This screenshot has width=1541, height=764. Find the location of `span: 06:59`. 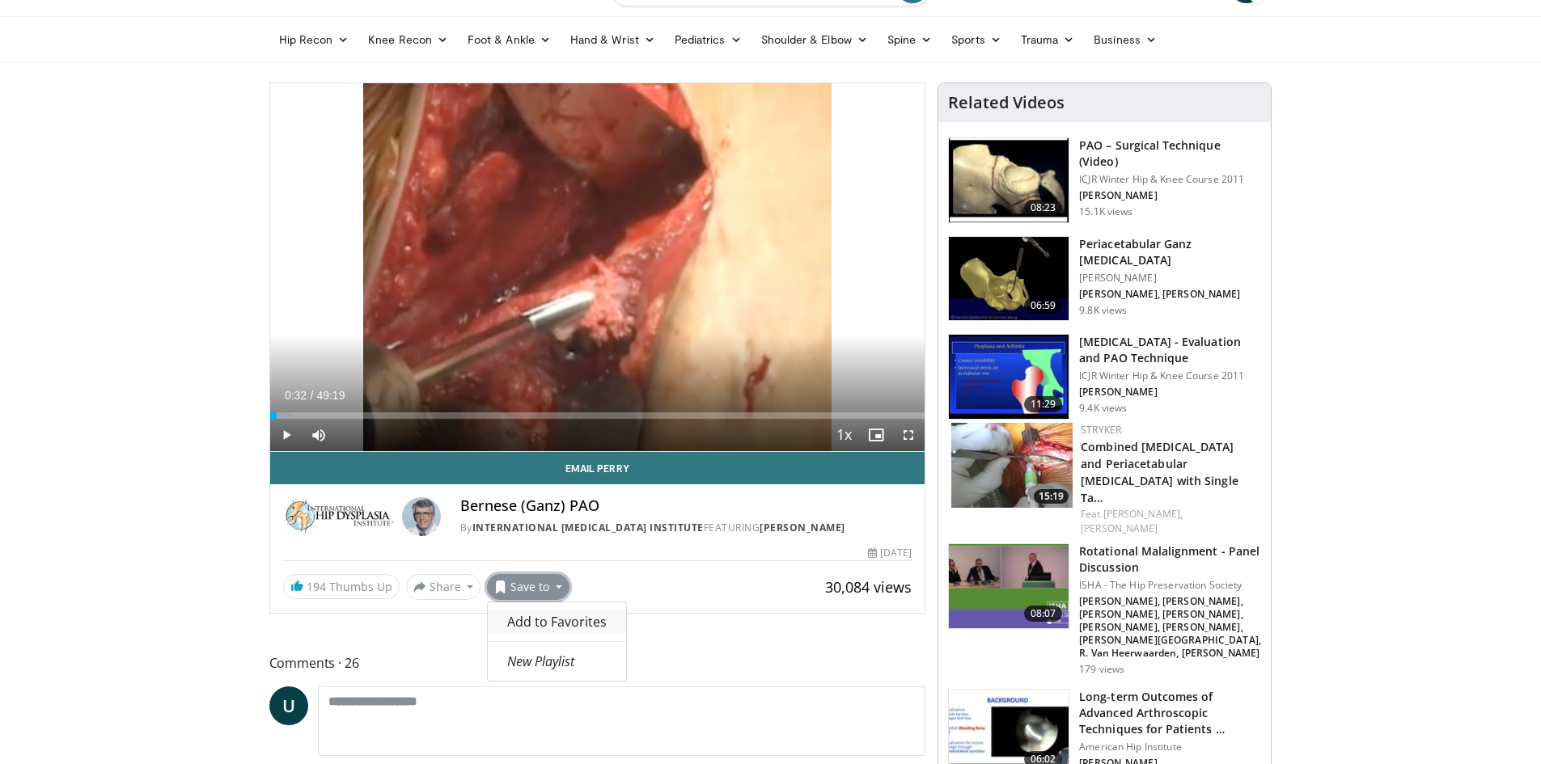

span: 06:59 is located at coordinates (1043, 306).